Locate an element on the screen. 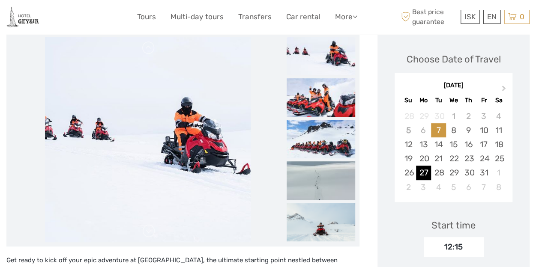 The height and width of the screenshot is (267, 536). a: More is located at coordinates (346, 17).